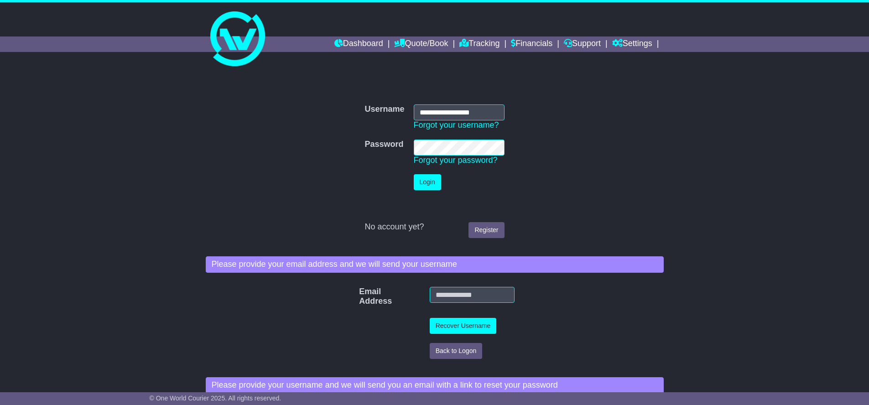 The width and height of the screenshot is (869, 405). What do you see at coordinates (363, 297) in the screenshot?
I see `label: Email Address` at bounding box center [363, 297].